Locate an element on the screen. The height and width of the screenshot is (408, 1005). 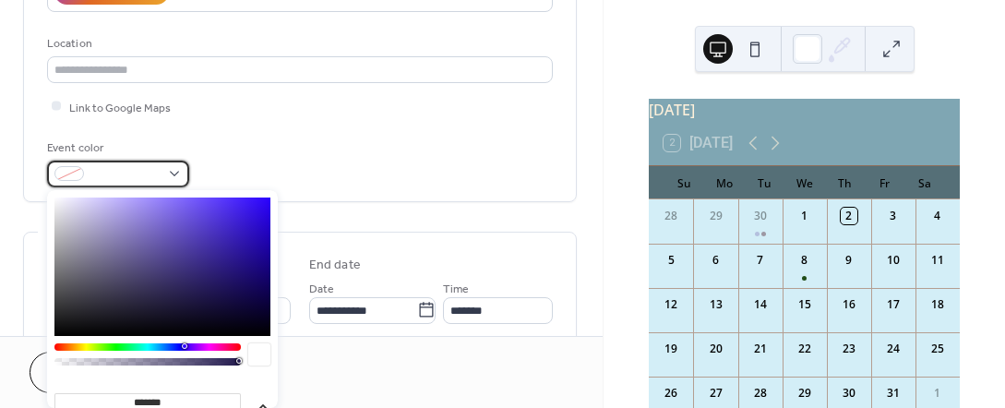
div: 20 is located at coordinates (716, 349).